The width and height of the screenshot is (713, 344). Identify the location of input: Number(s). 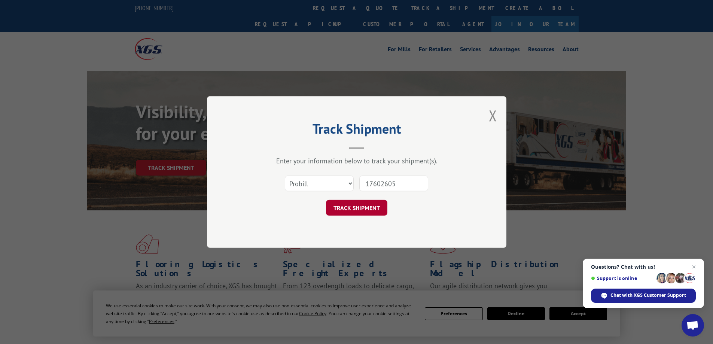
(394, 183).